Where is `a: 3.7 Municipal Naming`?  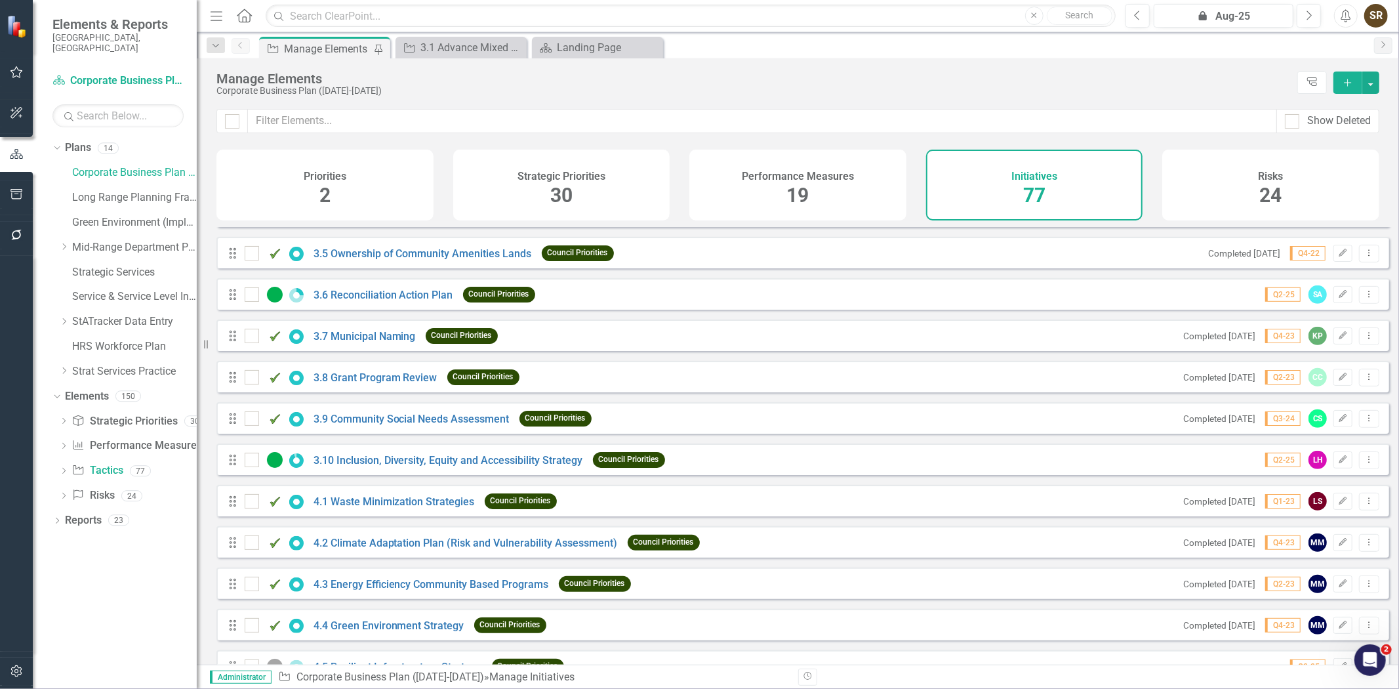 a: 3.7 Municipal Naming is located at coordinates (365, 336).